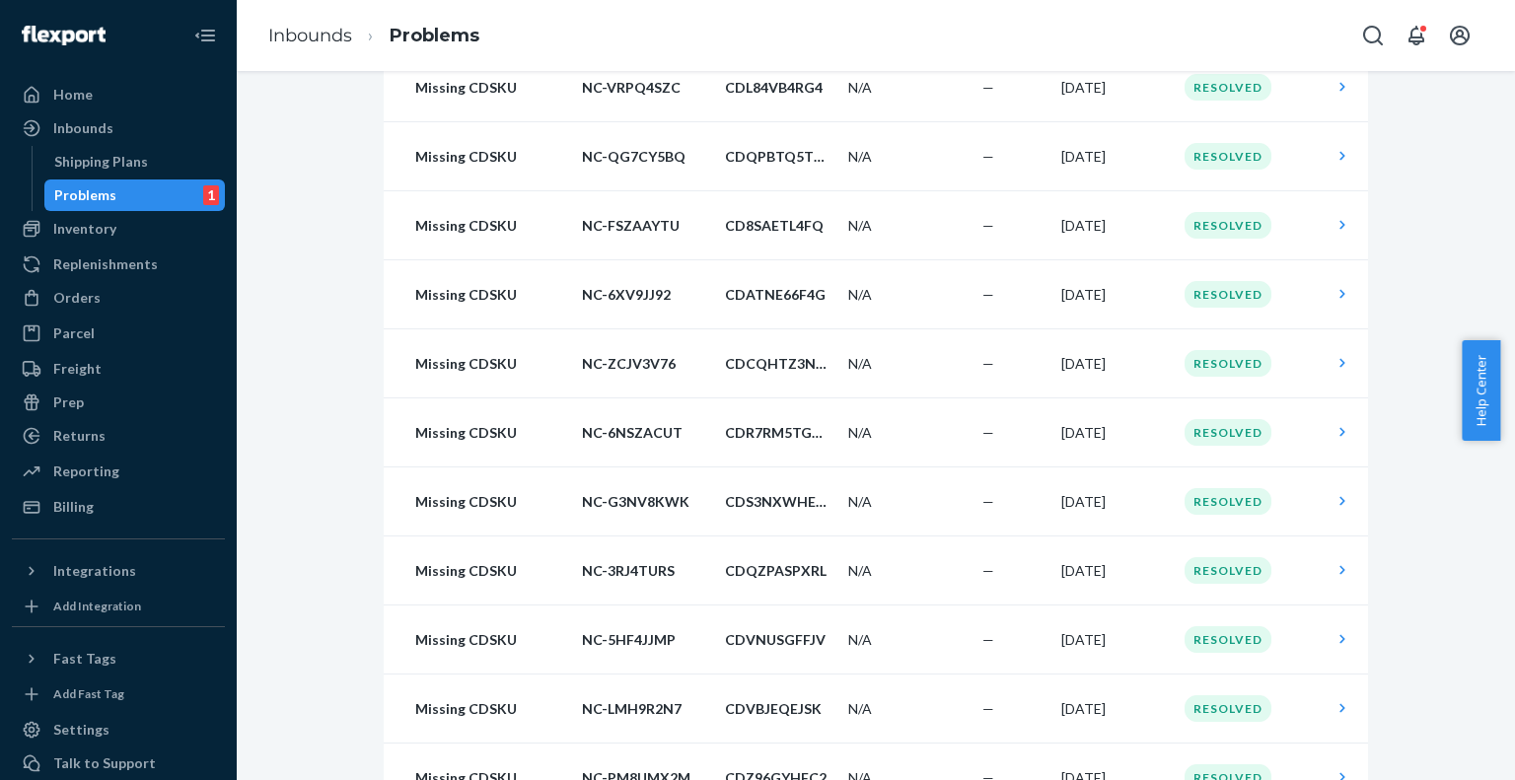 The height and width of the screenshot is (780, 1515). Describe the element at coordinates (434, 36) in the screenshot. I see `a: Problems` at that location.